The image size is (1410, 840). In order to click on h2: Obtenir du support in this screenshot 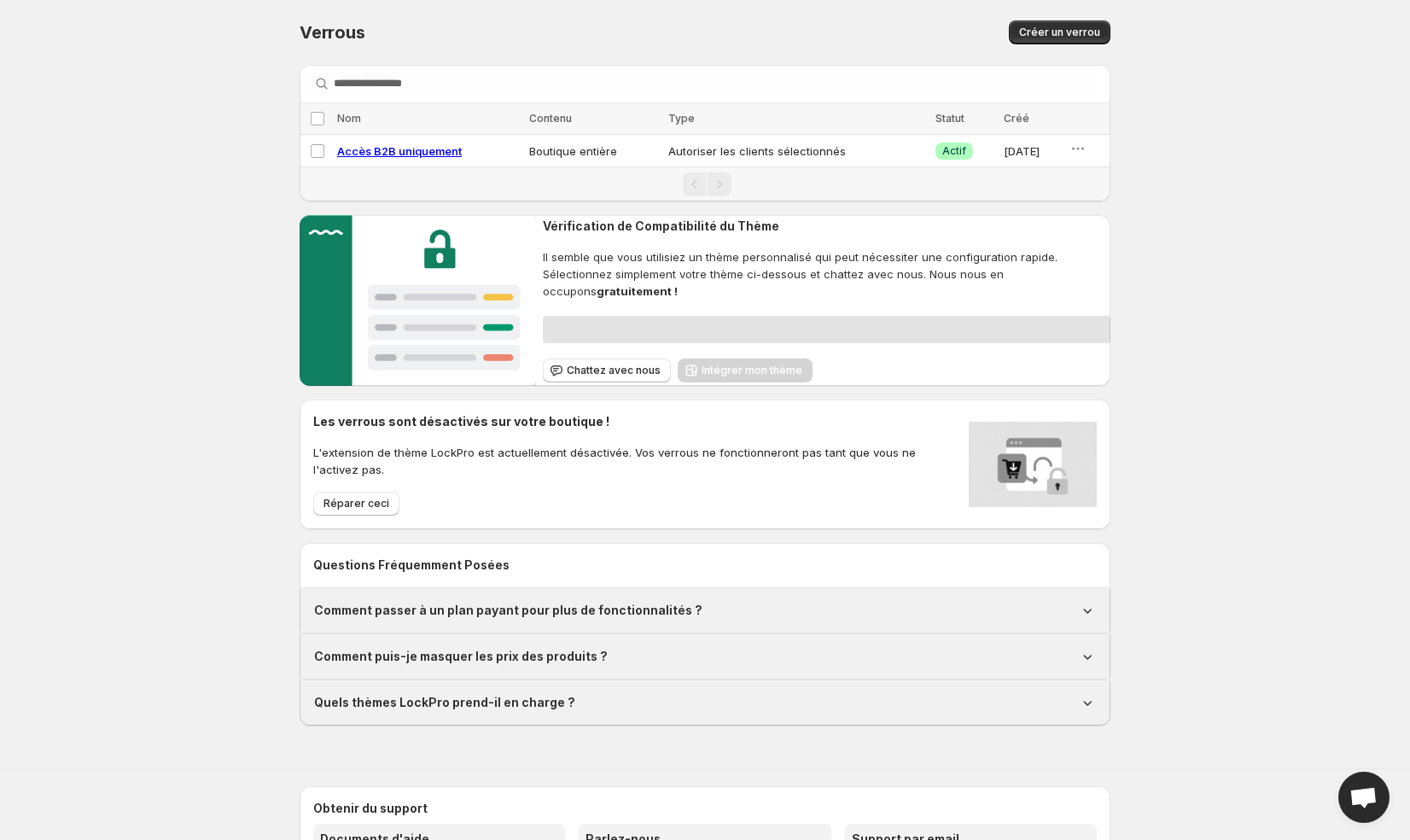, I will do `click(705, 808)`.